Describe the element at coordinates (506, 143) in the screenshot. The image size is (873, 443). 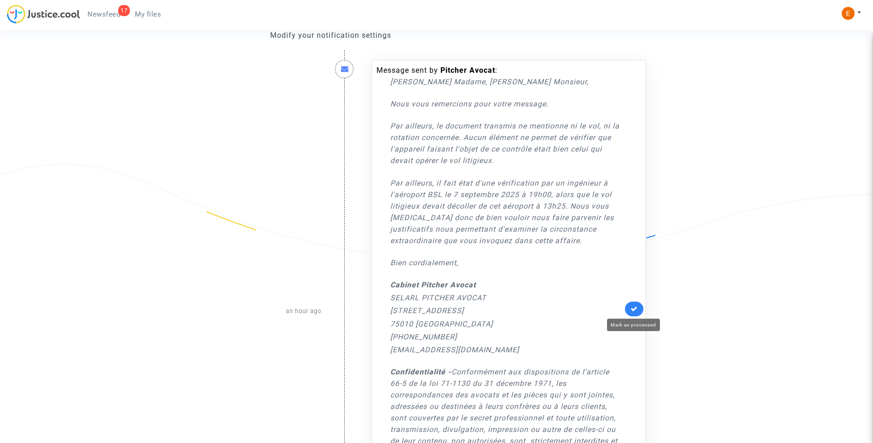
I see `p: Par ailleurs, le document transmis ne mentionne ni le vol, ni la rotation concernée. Aucun élémen...` at that location.